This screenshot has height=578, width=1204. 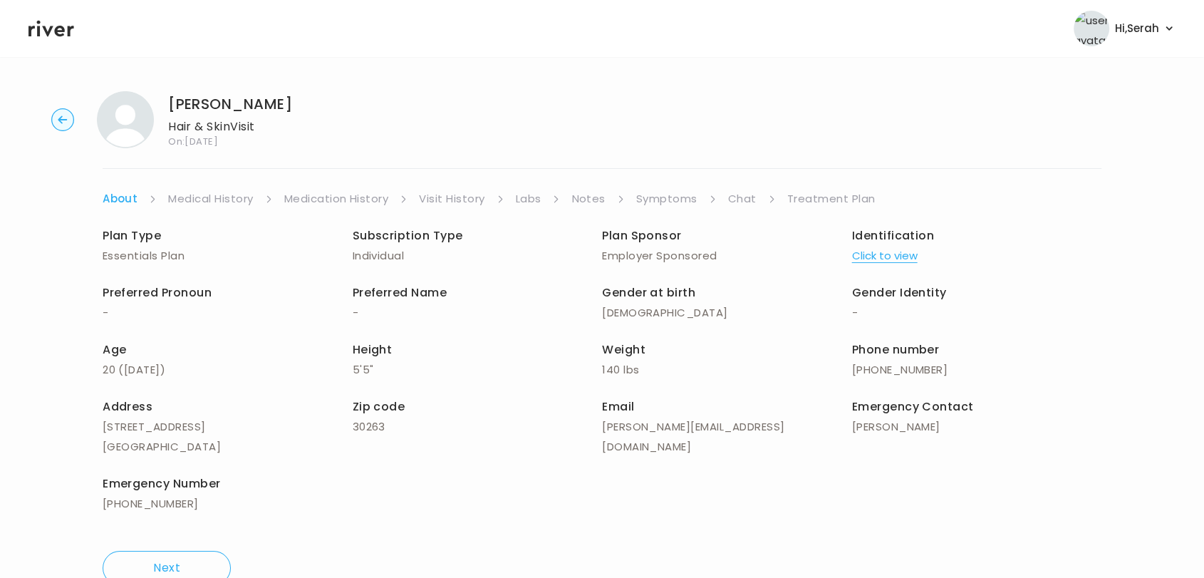 I want to click on span: Preferred Pronoun, so click(x=157, y=292).